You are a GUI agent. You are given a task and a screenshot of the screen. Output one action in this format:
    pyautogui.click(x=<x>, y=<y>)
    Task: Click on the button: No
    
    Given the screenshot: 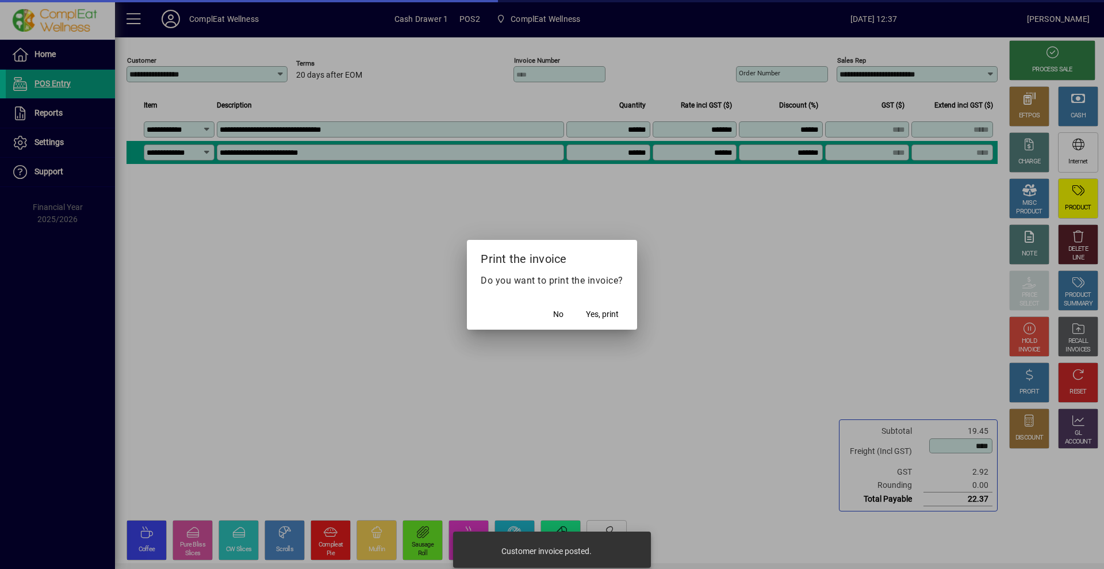 What is the action you would take?
    pyautogui.click(x=558, y=314)
    